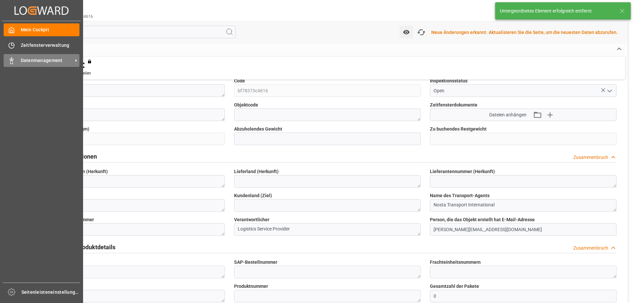 Image resolution: width=633 pixels, height=303 pixels. Describe the element at coordinates (546, 11) in the screenshot. I see `font: Untergeordnetes Element erfolgreich entfernt` at that location.